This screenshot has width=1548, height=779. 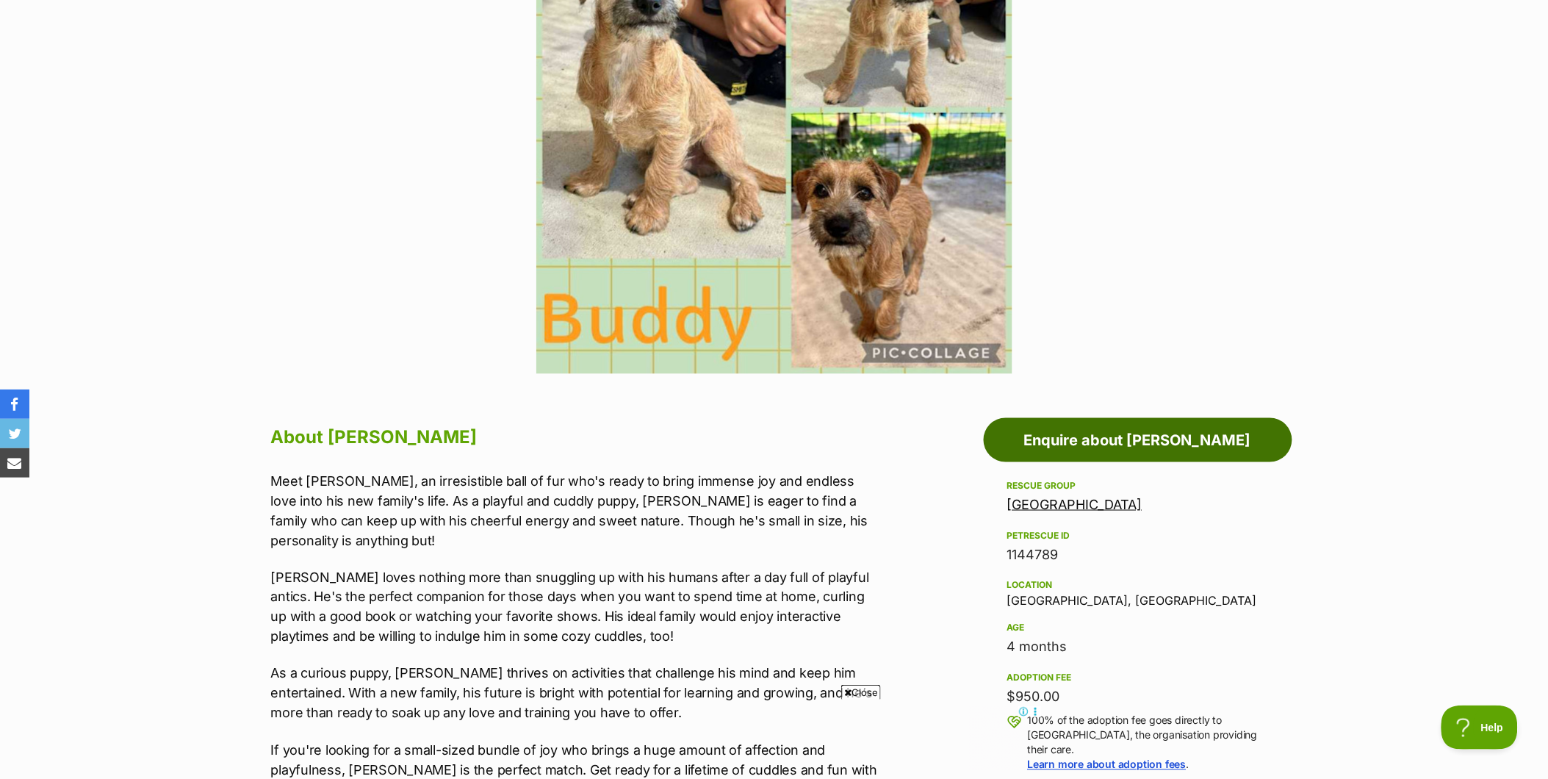 I want to click on div: PetRescue ID, so click(x=1138, y=536).